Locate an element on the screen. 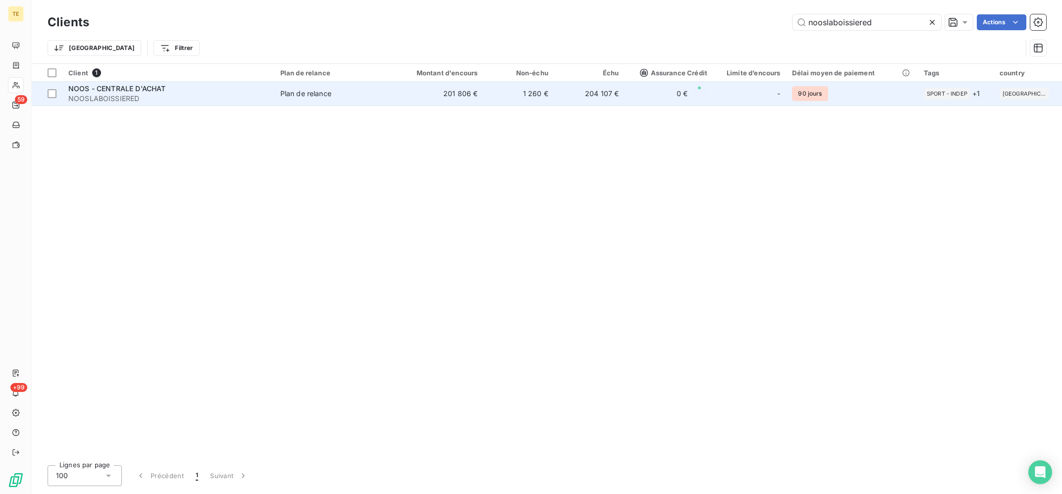  span: 59 is located at coordinates (21, 100).